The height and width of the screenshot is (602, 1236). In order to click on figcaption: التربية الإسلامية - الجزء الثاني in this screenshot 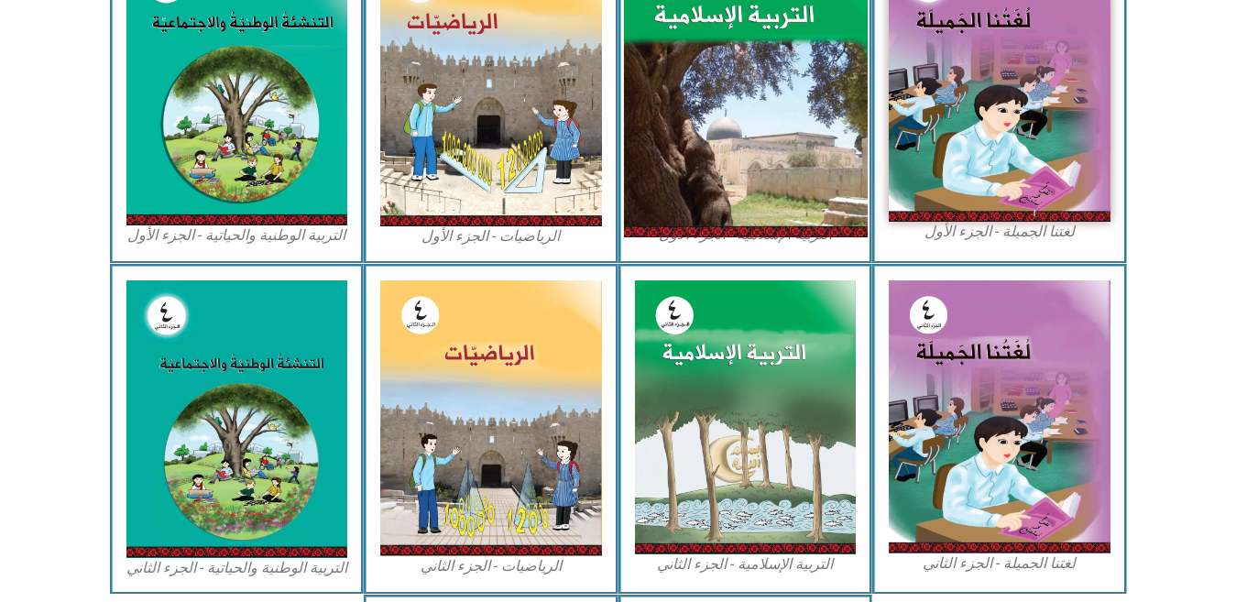, I will do `click(746, 564)`.